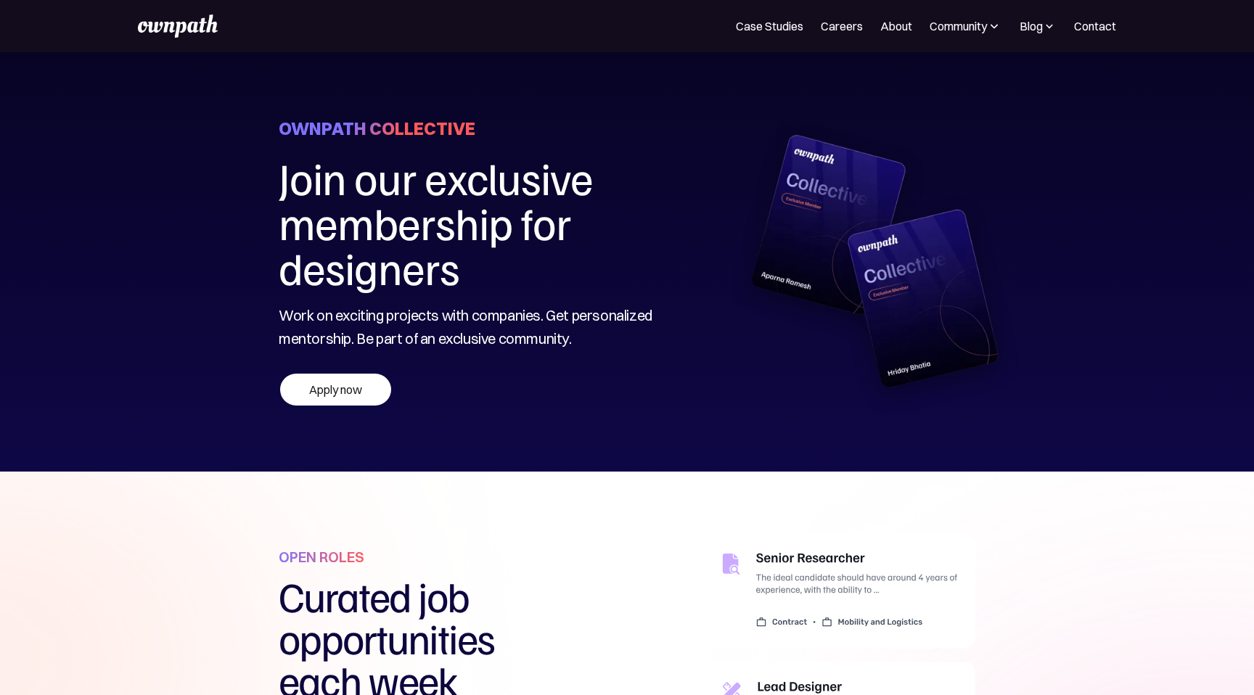 The width and height of the screenshot is (1254, 695). What do you see at coordinates (1095, 26) in the screenshot?
I see `a: Contact` at bounding box center [1095, 26].